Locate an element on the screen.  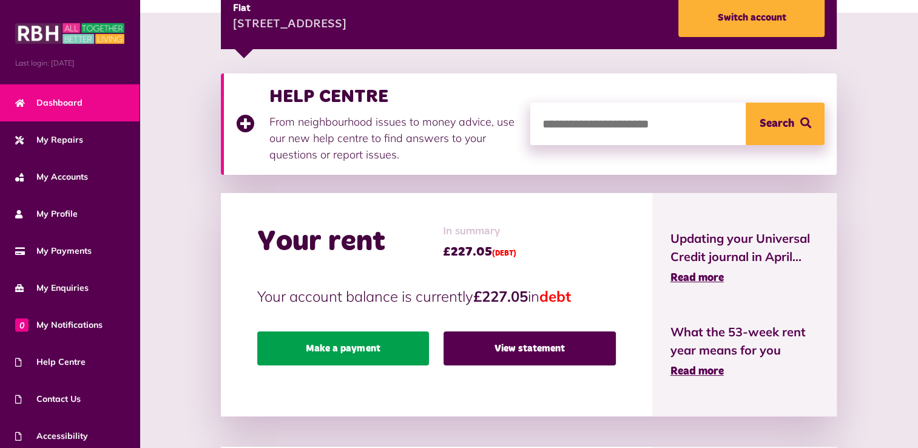
a: View statement is located at coordinates (529, 348).